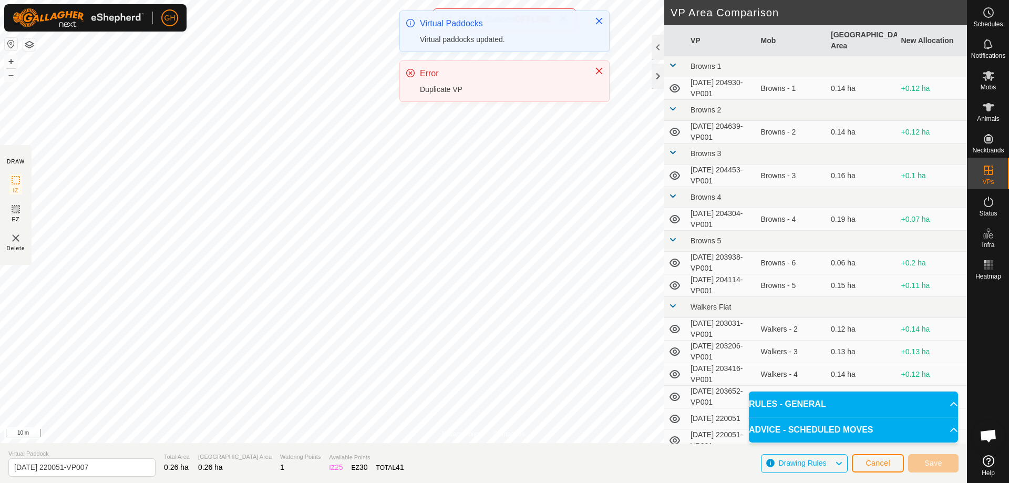 This screenshot has width=1009, height=483. What do you see at coordinates (933, 463) in the screenshot?
I see `button: Save` at bounding box center [933, 463].